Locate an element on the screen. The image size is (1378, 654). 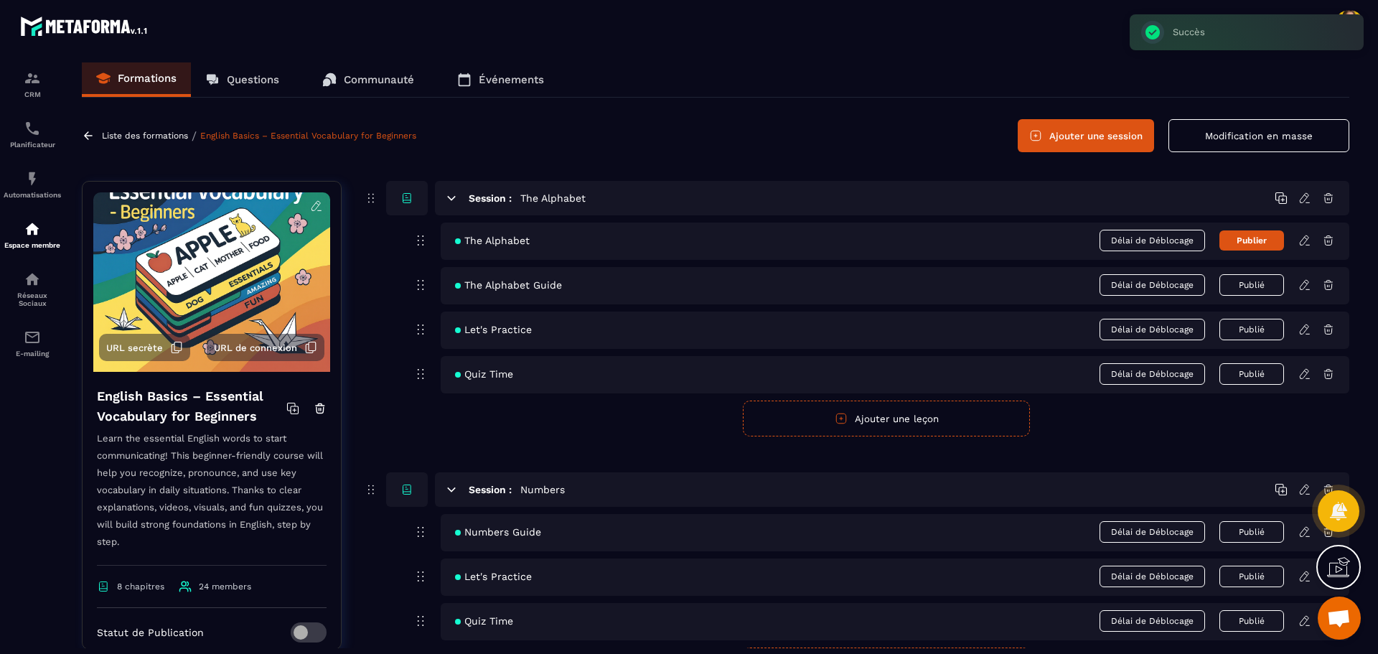
a: automationsautomationsAutomatisations is located at coordinates (32, 184).